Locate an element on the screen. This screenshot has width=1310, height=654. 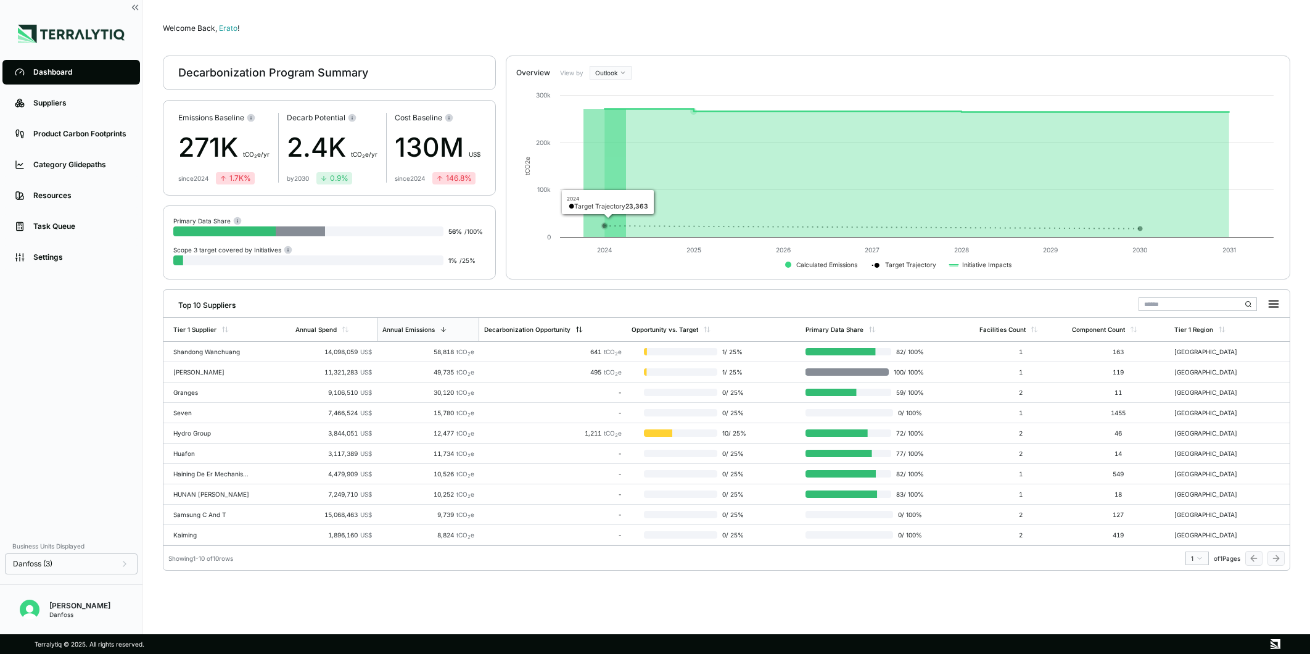
div: Tier 1 Region is located at coordinates (1193, 329).